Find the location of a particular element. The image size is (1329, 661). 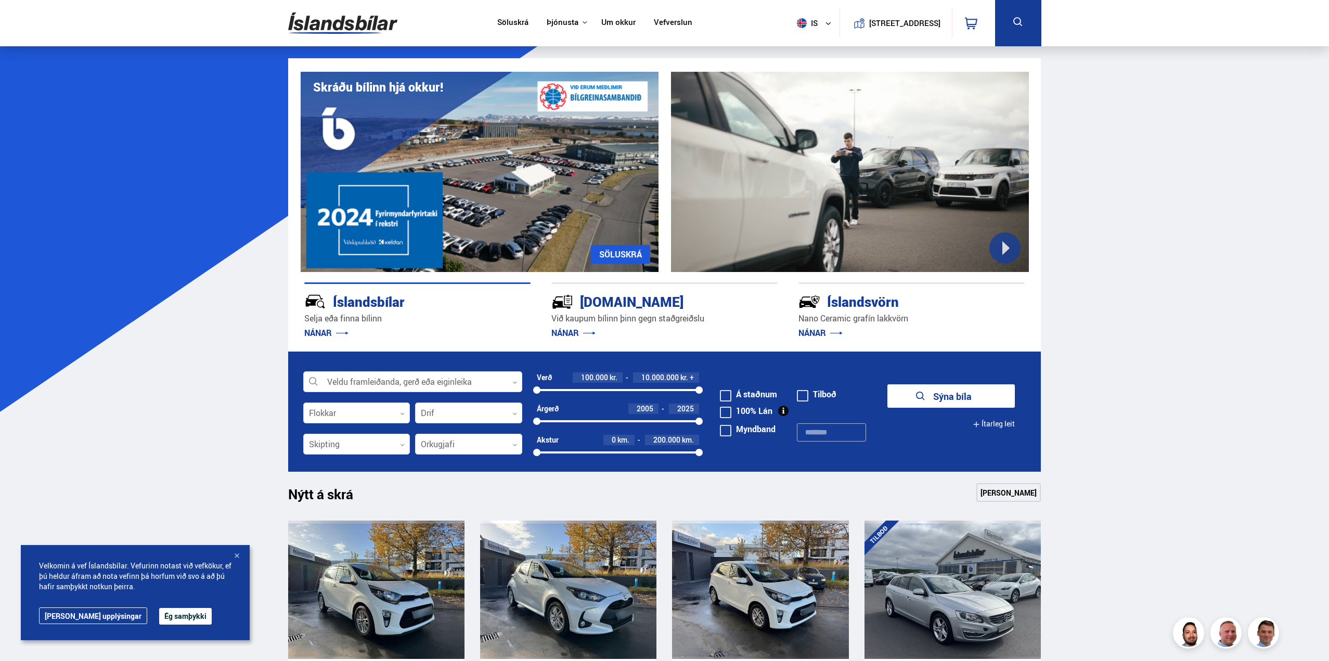

label: Myndband is located at coordinates (748, 429).